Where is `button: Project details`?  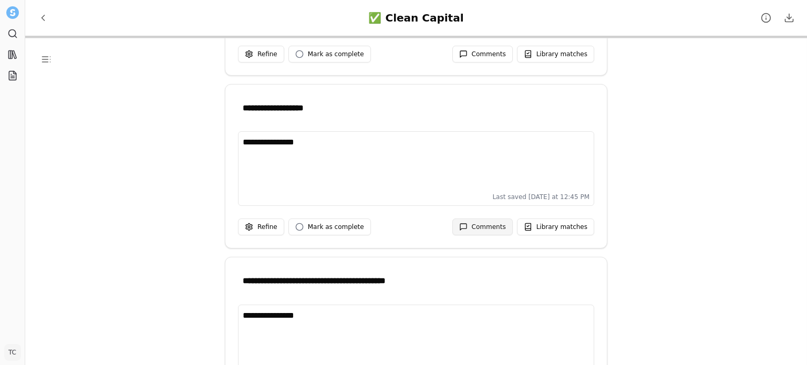 button: Project details is located at coordinates (766, 18).